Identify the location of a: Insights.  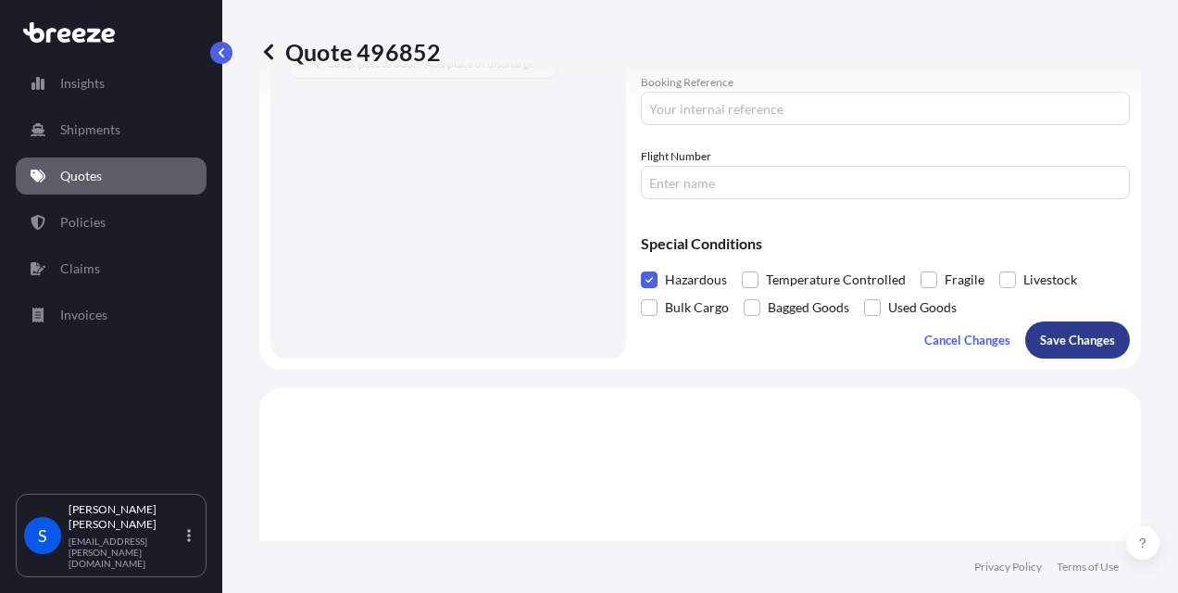
(111, 83).